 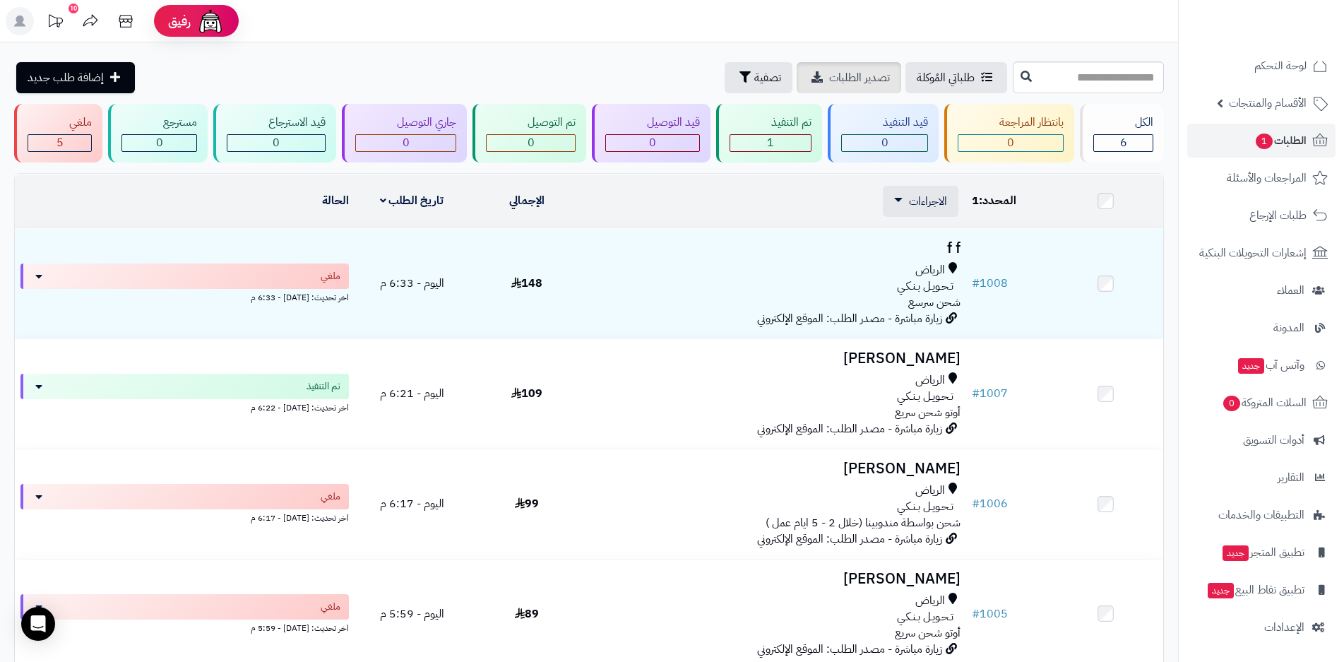 I want to click on span: المراجعات والأسئلة, so click(x=1267, y=178).